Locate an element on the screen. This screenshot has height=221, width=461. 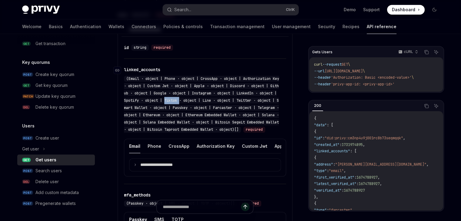
a: GETGet users is located at coordinates (56, 160).